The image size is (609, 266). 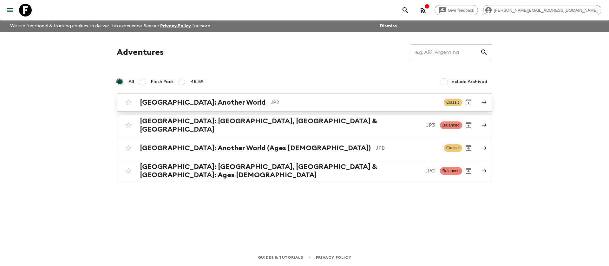 I want to click on p: JP3, so click(x=430, y=125).